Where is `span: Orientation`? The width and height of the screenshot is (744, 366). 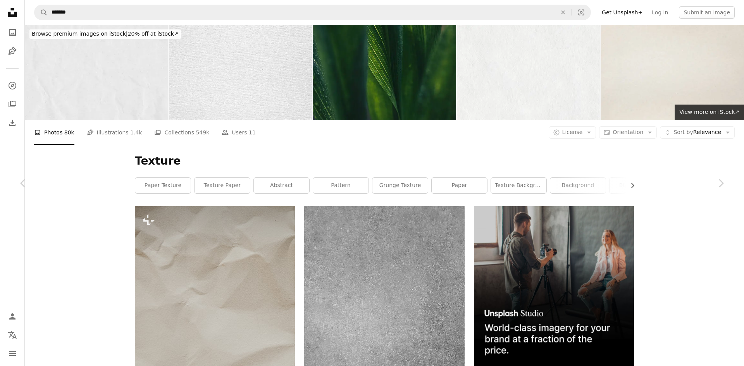 span: Orientation is located at coordinates (628, 132).